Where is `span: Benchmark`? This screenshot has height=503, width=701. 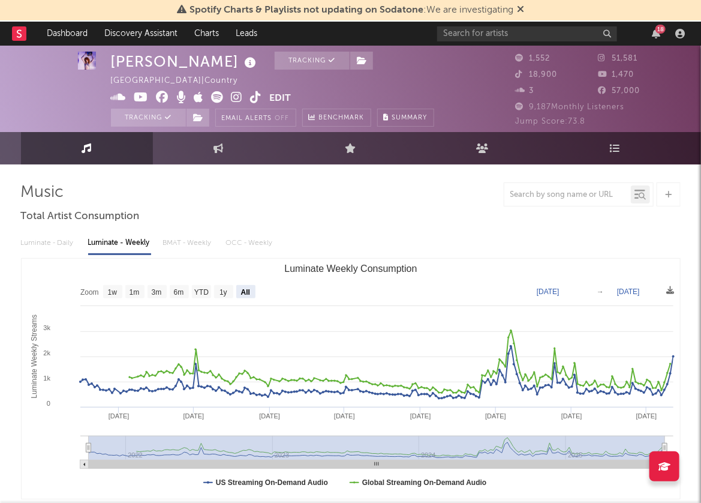
span: Benchmark is located at coordinates (342, 118).